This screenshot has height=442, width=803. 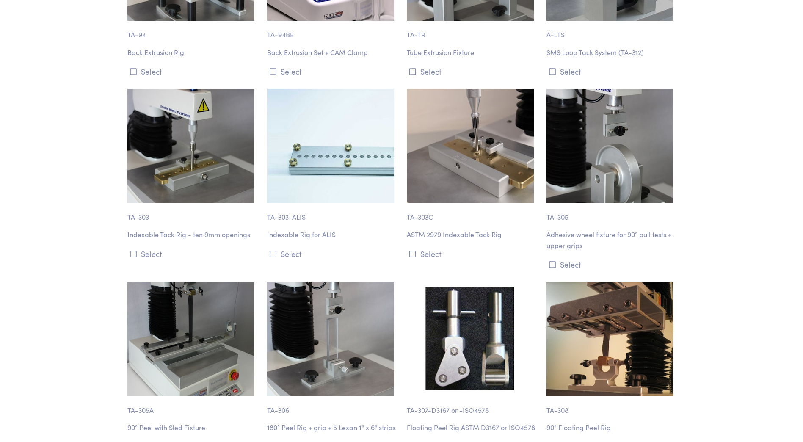 I want to click on img: floating-peel.jpg, so click(x=610, y=339).